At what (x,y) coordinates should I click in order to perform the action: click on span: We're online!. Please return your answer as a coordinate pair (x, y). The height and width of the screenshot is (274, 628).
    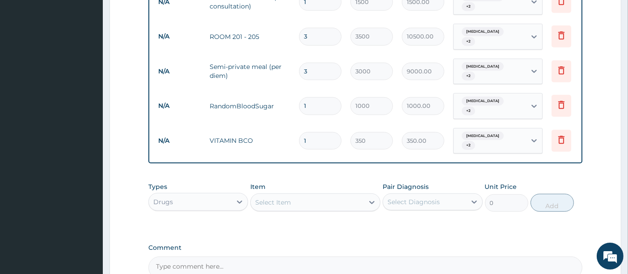
    Looking at the image, I should click on (88, 126).